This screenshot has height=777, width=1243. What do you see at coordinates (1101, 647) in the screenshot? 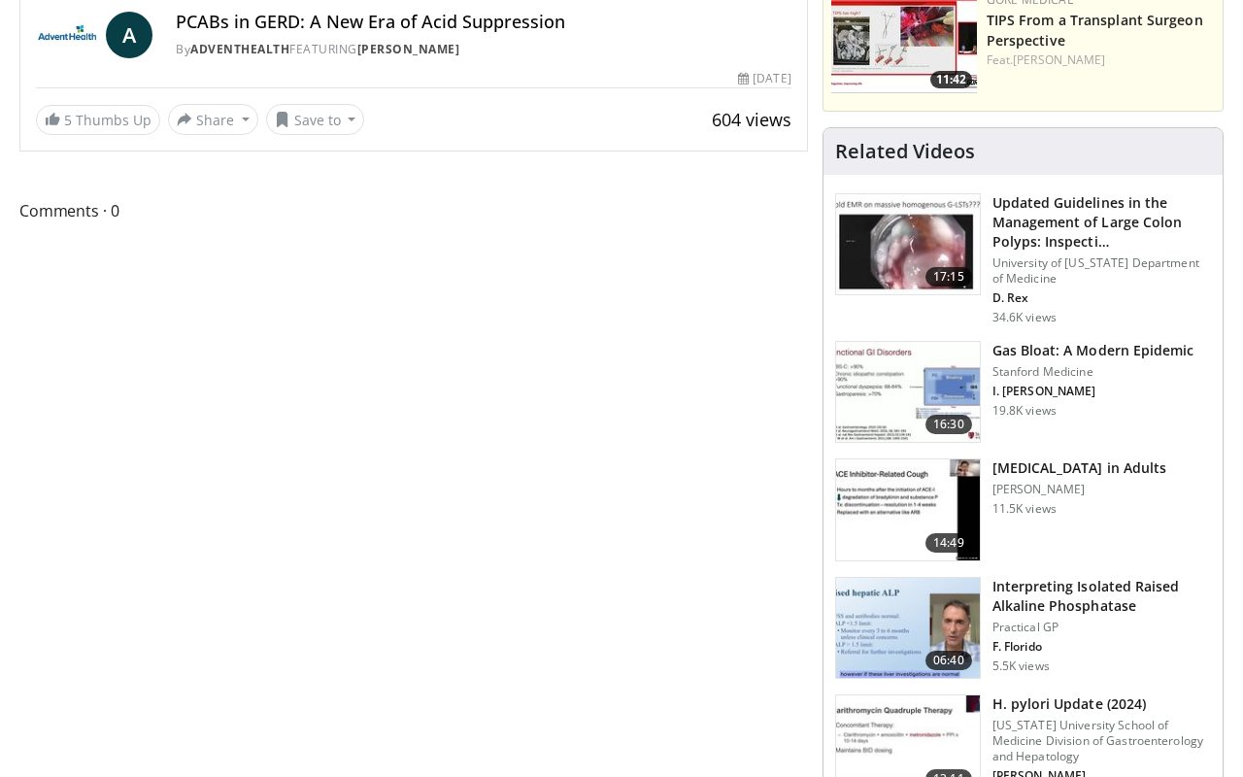
I see `p: F. Florido` at bounding box center [1101, 647].